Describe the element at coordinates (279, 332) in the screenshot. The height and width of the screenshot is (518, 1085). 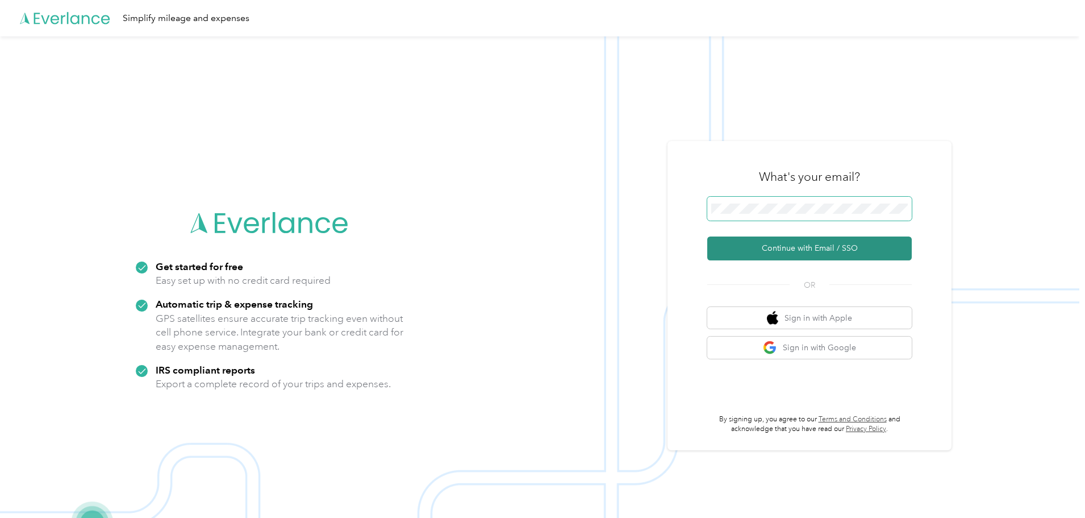
I see `p: GPS satellites ensure accurate trip tracking even without cell phone service. Integrate your bank...` at that location.